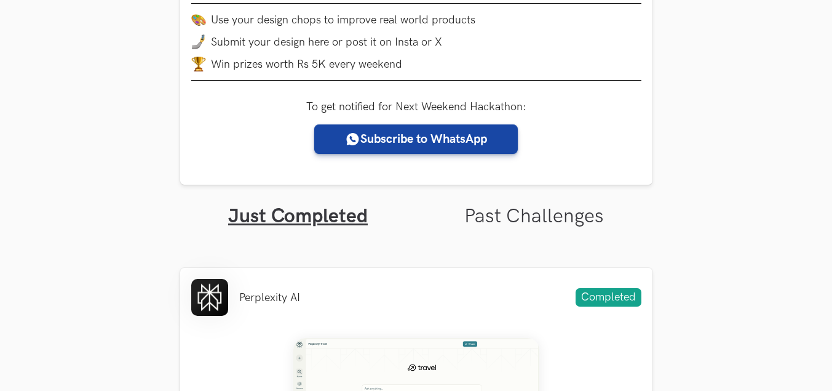 The image size is (832, 391). What do you see at coordinates (416, 206) in the screenshot?
I see `ul: Tabs Interface` at bounding box center [416, 206].